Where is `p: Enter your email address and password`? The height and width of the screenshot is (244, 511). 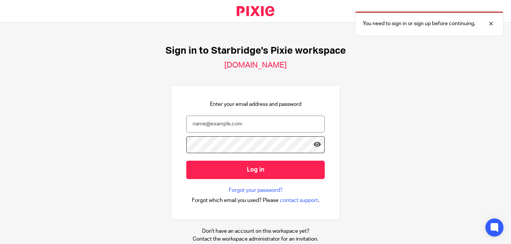 p: Enter your email address and password is located at coordinates (255, 105).